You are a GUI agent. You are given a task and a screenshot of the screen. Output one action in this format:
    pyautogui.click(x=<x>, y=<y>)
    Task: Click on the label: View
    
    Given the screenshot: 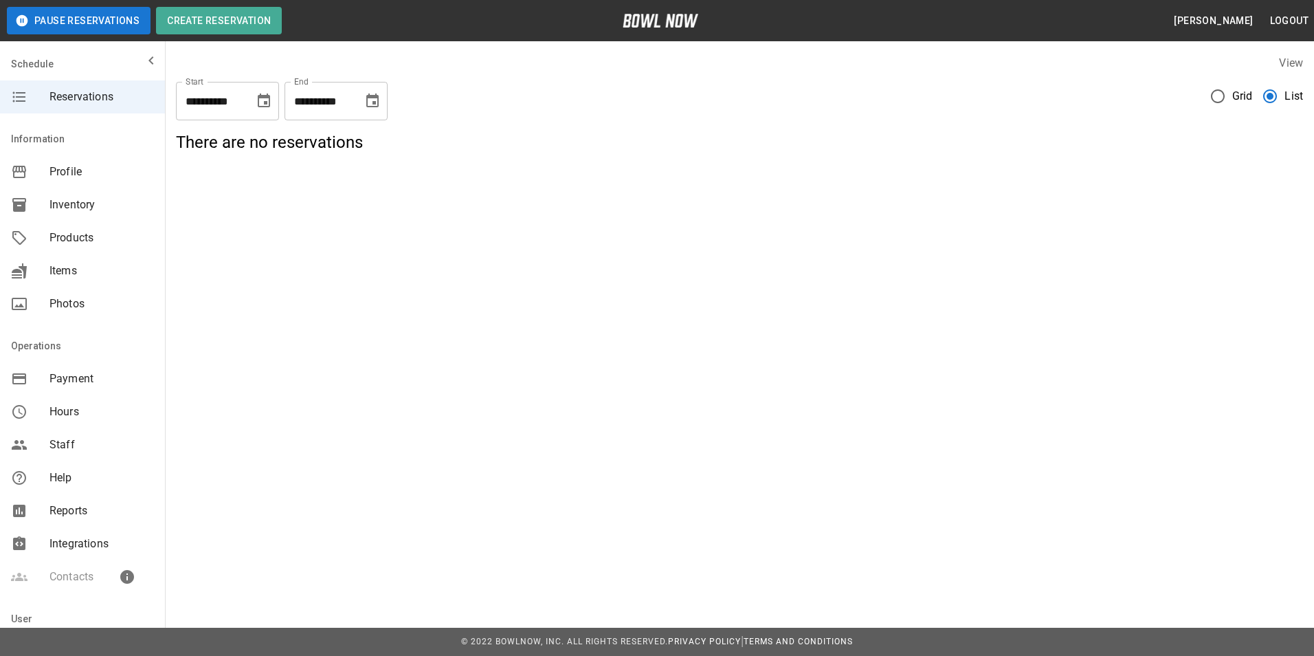 What is the action you would take?
    pyautogui.click(x=1291, y=63)
    